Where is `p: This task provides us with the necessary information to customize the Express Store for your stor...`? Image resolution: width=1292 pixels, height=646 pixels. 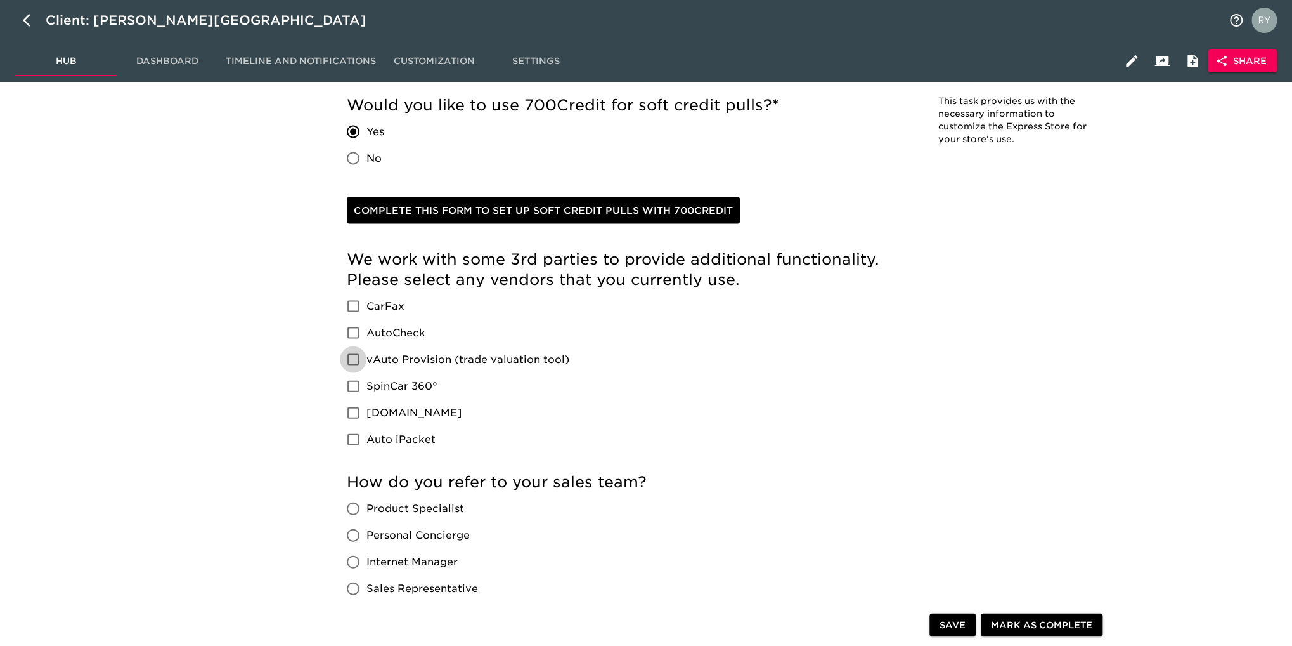
p: This task provides us with the necessary information to customize the Express Store for your stor... is located at coordinates (1015, 120).